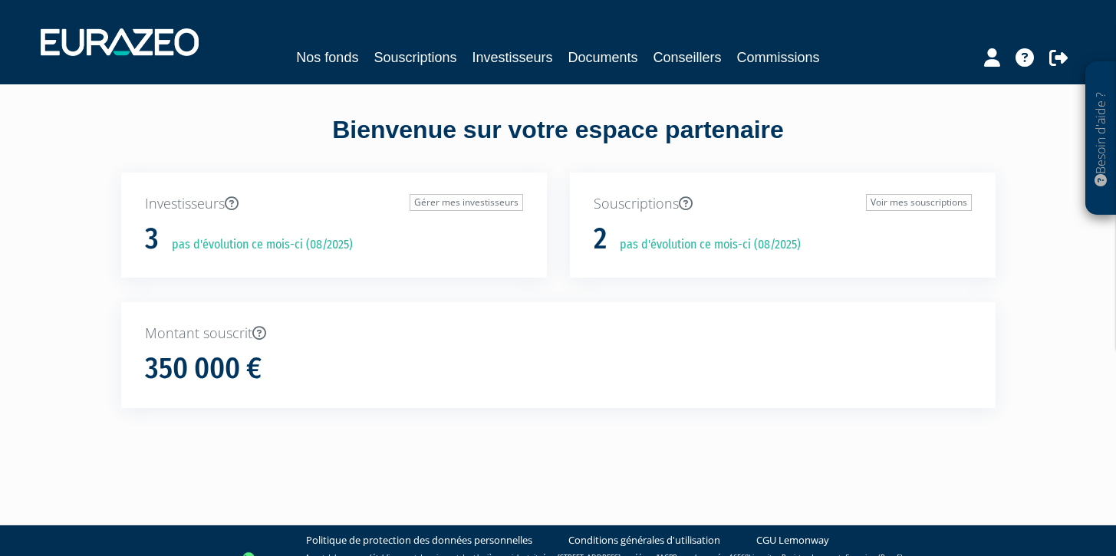  What do you see at coordinates (334, 204) in the screenshot?
I see `p: Investisseurs` at bounding box center [334, 204].